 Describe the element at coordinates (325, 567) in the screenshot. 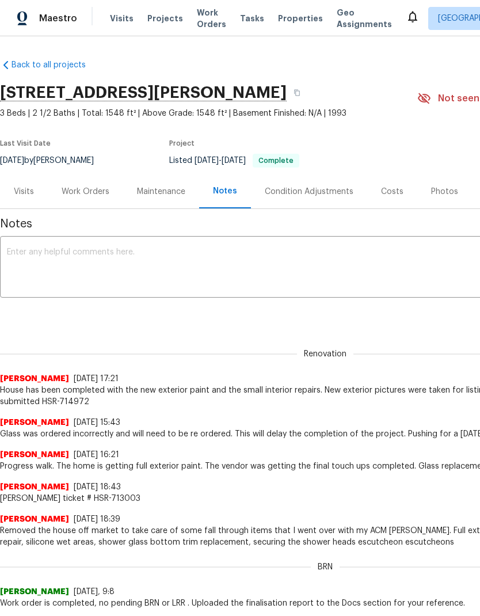

I see `span: BRN` at that location.